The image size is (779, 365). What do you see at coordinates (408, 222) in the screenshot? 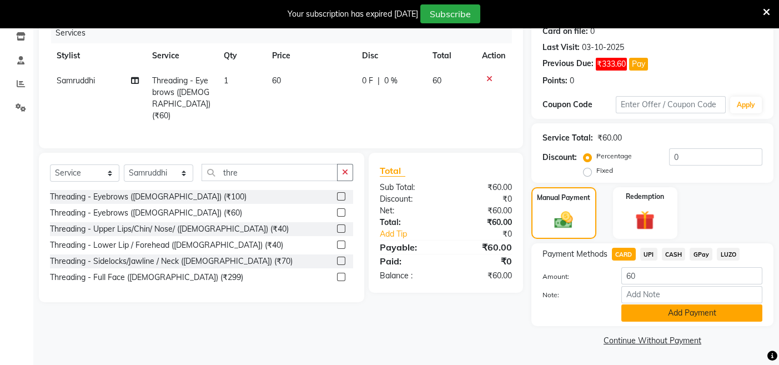
I see `div: Total:` at bounding box center [408, 222].